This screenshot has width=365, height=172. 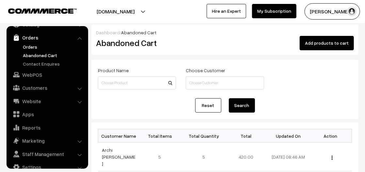 What do you see at coordinates (47, 75) in the screenshot?
I see `a: WebPOS` at bounding box center [47, 75].